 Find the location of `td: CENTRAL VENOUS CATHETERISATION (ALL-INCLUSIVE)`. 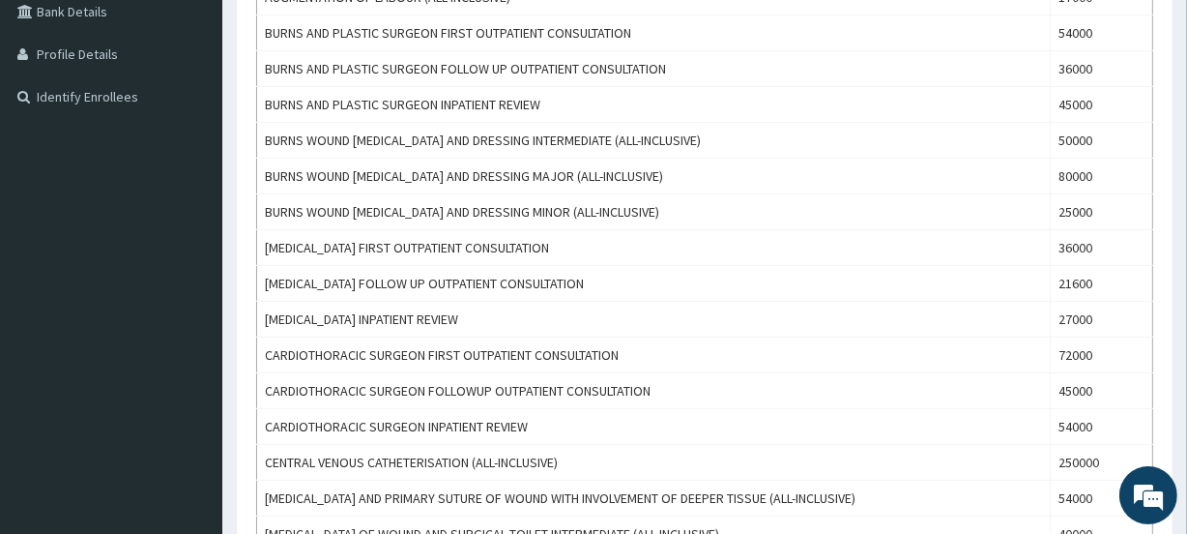

td: CENTRAL VENOUS CATHETERISATION (ALL-INCLUSIVE) is located at coordinates (654, 462).